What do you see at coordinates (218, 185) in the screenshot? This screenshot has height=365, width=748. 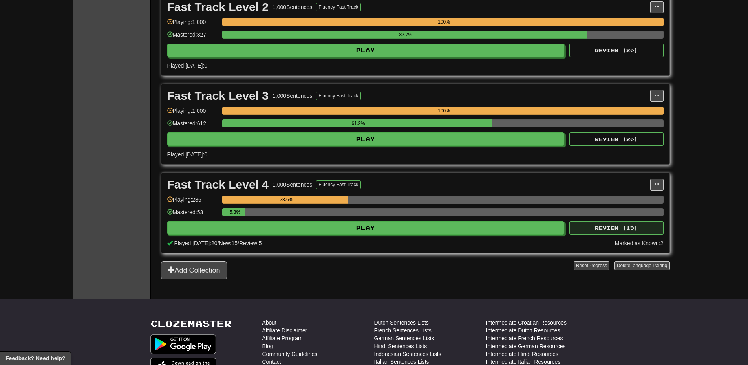 I see `div: Fast Track Level 4` at bounding box center [218, 185].